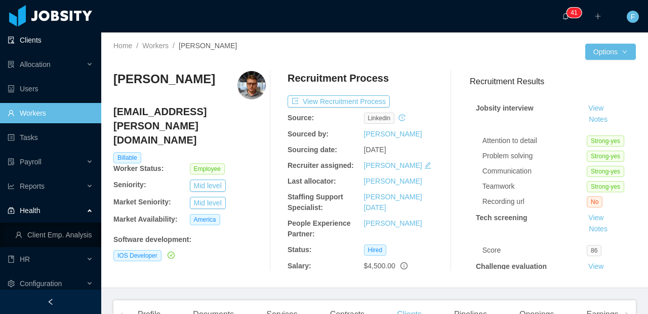 Image resolution: width=648 pixels, height=314 pixels. Describe the element at coordinates (313, 149) in the screenshot. I see `b: Sourcing date:` at that location.